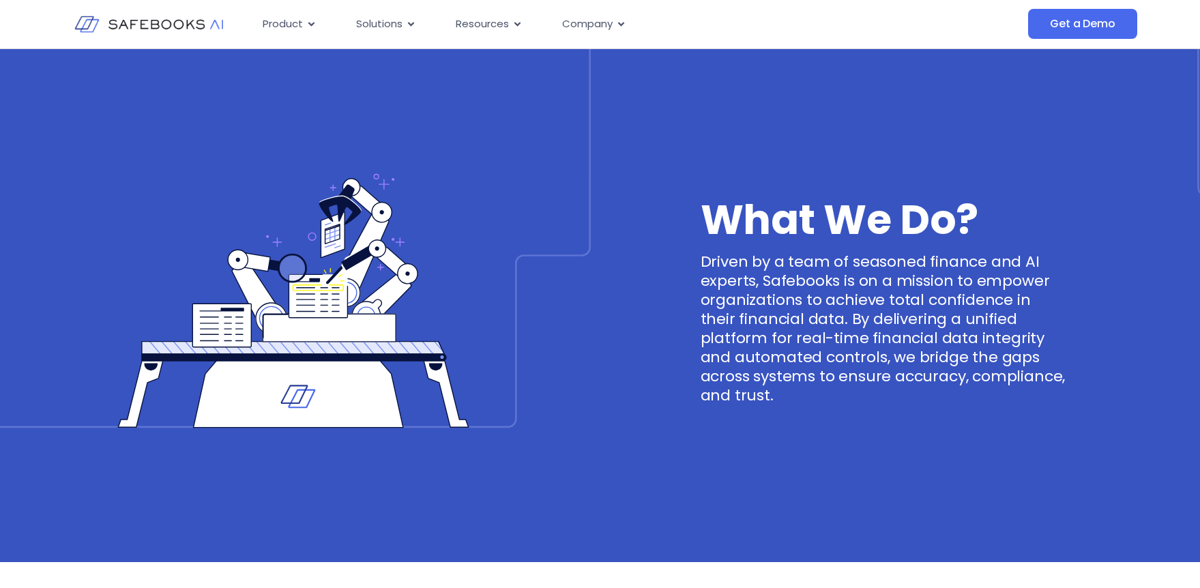  What do you see at coordinates (379, 24) in the screenshot?
I see `span: Solutions` at bounding box center [379, 24].